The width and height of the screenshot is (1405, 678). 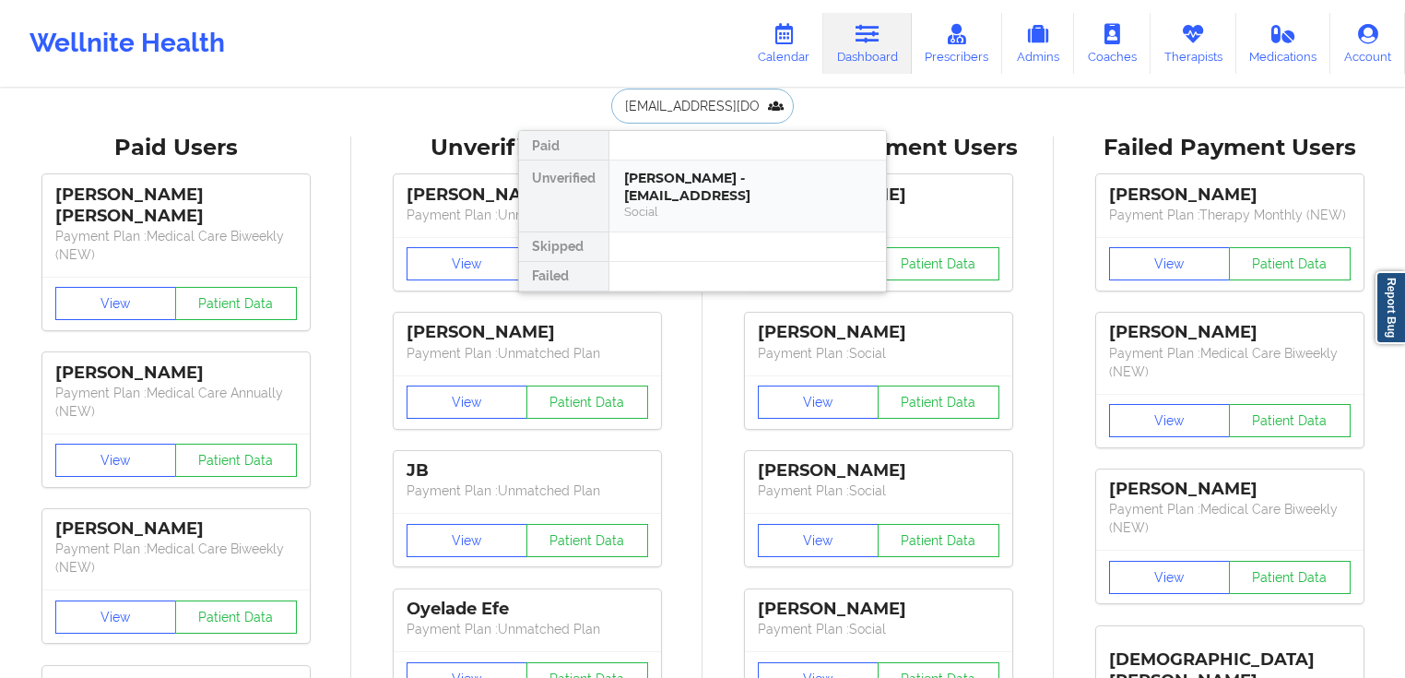 I want to click on p: Payment Plan : Therapy Monthly (NEW), so click(x=1230, y=215).